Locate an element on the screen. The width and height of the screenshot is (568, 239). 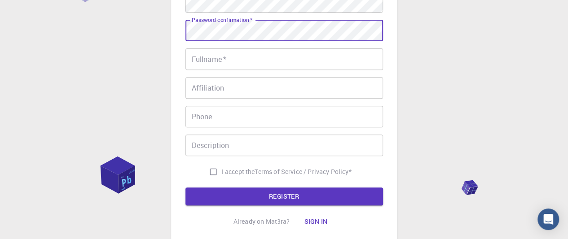
div: Open Intercom Messenger is located at coordinates (548, 219).